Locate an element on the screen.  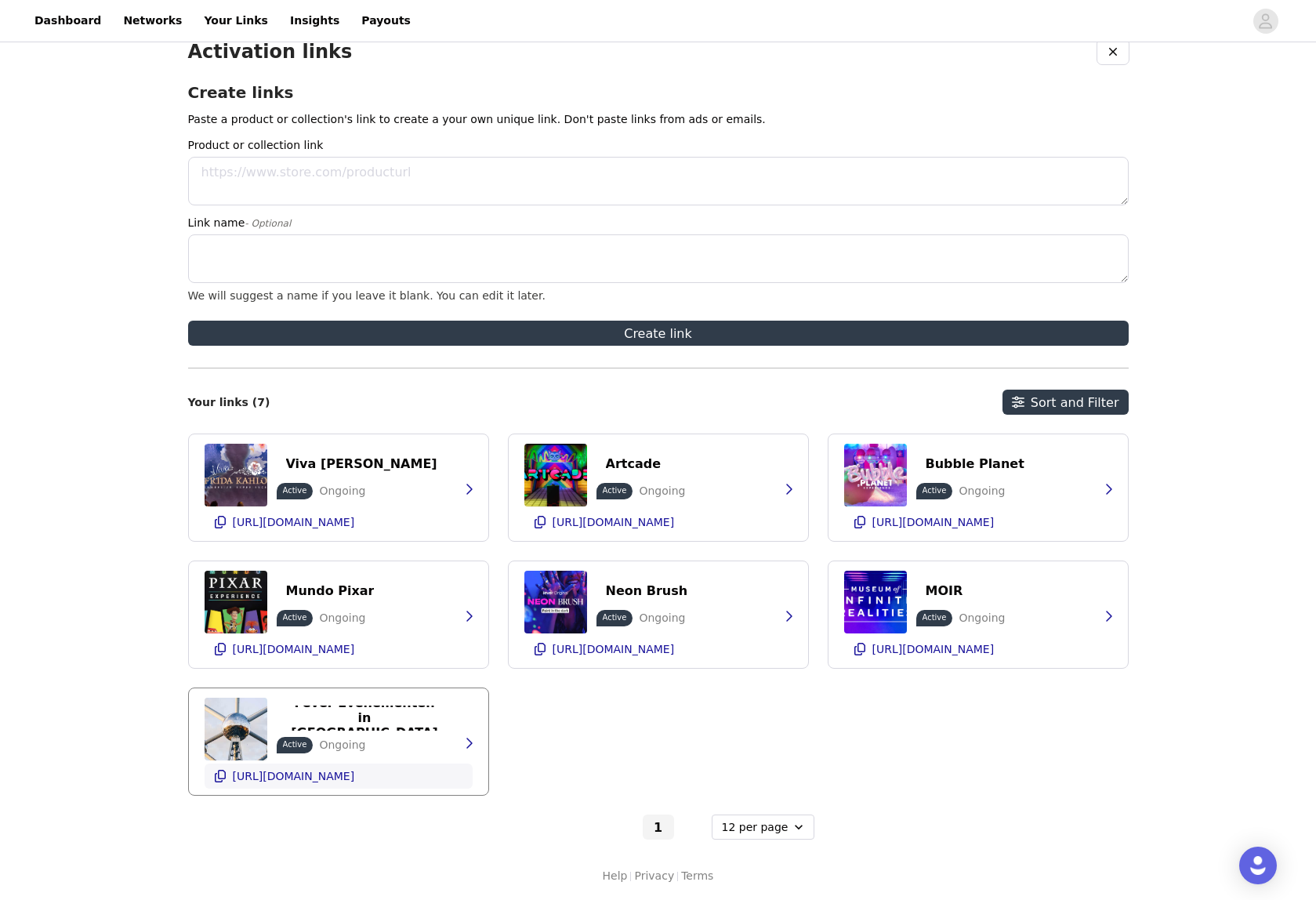
img: Explore The True You : Museum of Infinite Realities - Billets | Fever is located at coordinates (875, 602).